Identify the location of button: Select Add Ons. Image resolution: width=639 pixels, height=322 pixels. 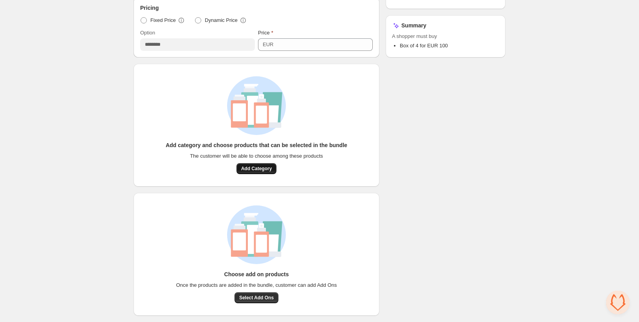
(256, 298).